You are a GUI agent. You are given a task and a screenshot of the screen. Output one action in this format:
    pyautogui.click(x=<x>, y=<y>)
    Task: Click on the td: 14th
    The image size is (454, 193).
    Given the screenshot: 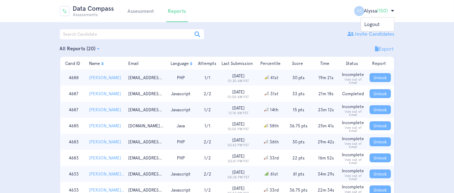 What is the action you would take?
    pyautogui.click(x=271, y=109)
    